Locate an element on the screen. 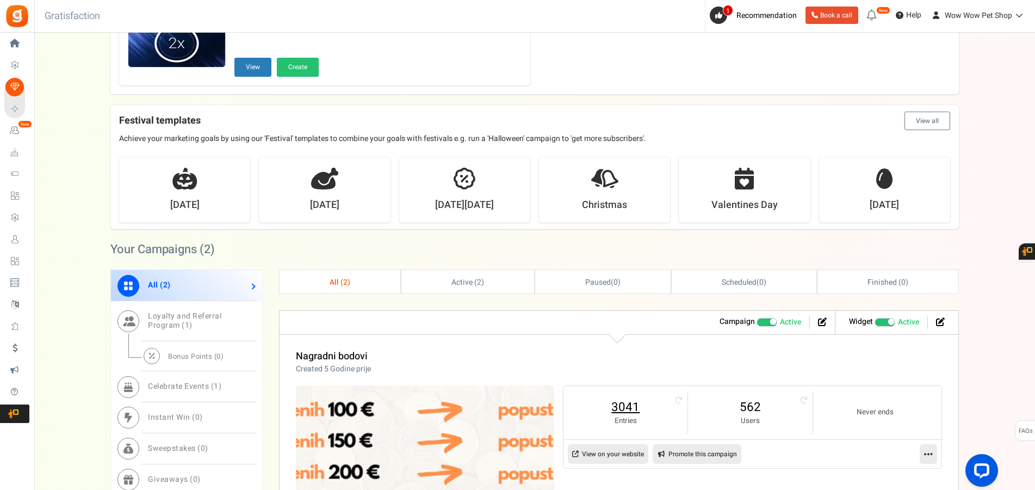  h3: Gratisfaction is located at coordinates (72, 16).